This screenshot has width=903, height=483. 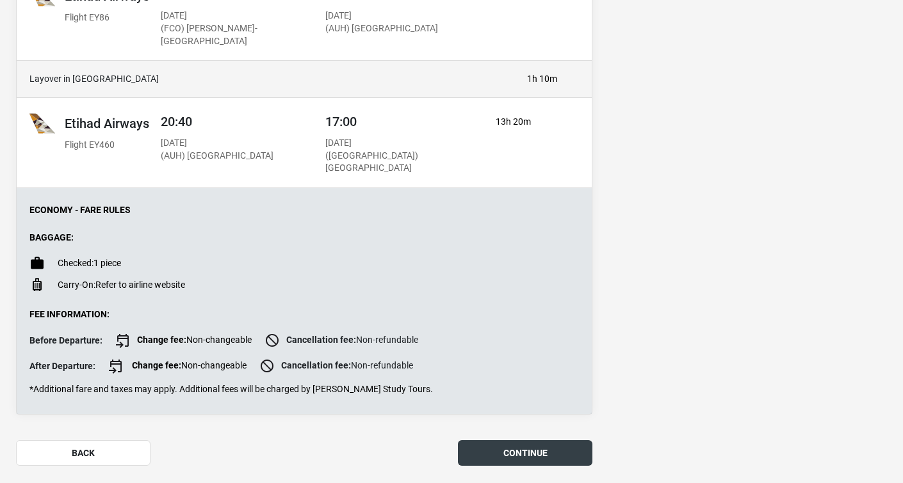 I want to click on strong: Fee Information:, so click(x=69, y=314).